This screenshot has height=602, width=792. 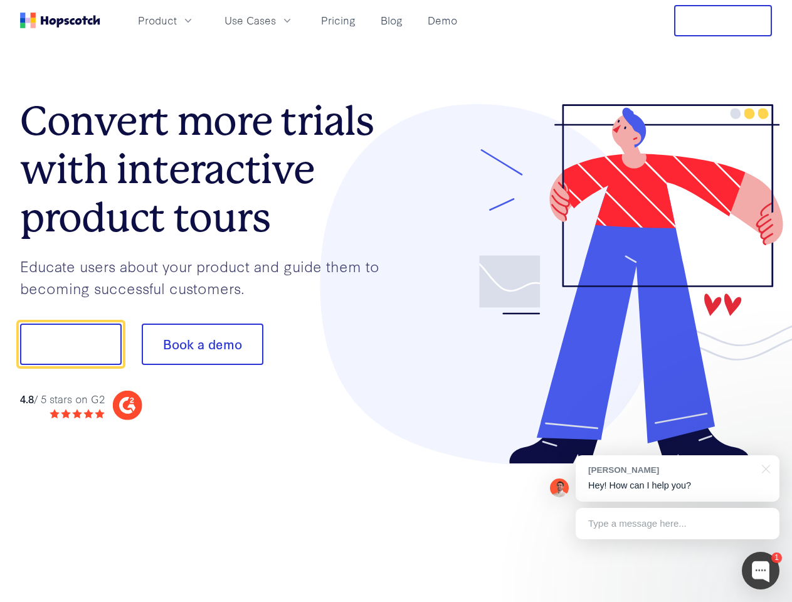 What do you see at coordinates (677, 523) in the screenshot?
I see `div: Type a message here...` at bounding box center [677, 523].